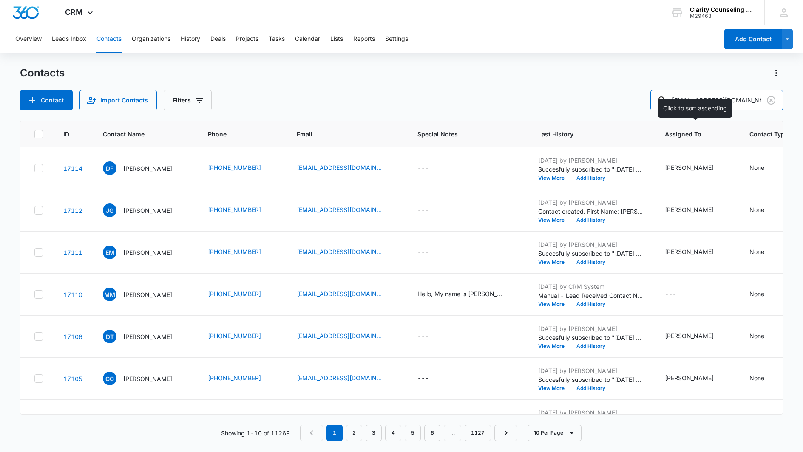 This screenshot has width=803, height=452. I want to click on button: History, so click(190, 39).